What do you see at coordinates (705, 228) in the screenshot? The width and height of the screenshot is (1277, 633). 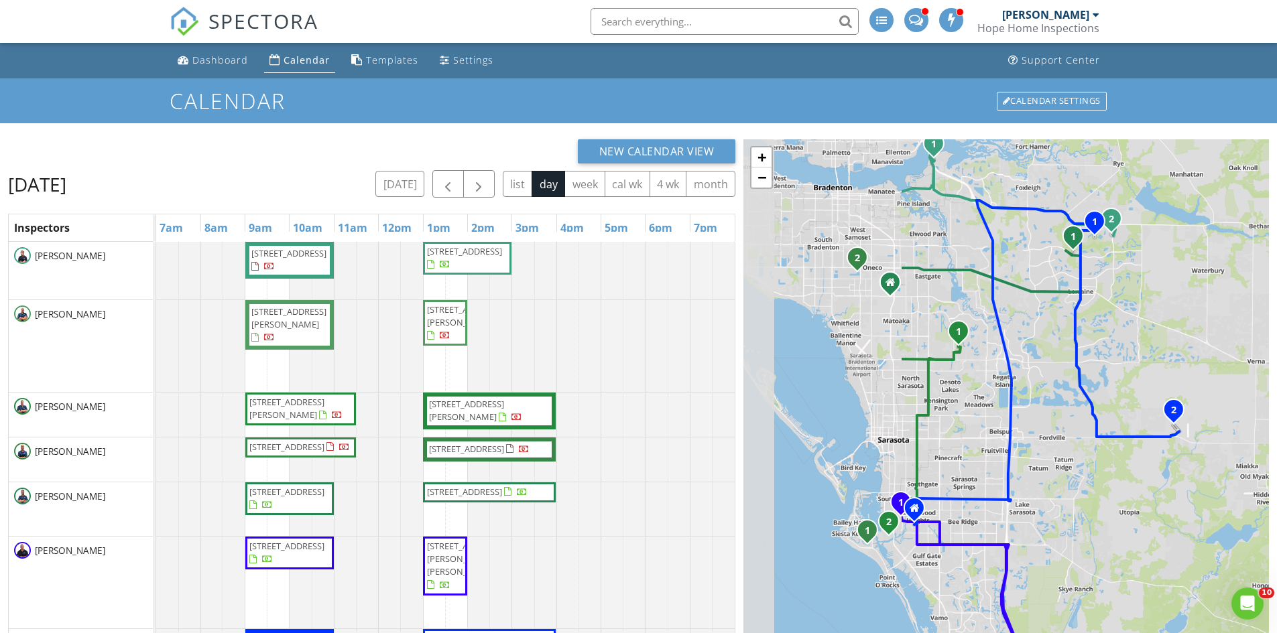 I see `a: 7pm` at bounding box center [705, 228].